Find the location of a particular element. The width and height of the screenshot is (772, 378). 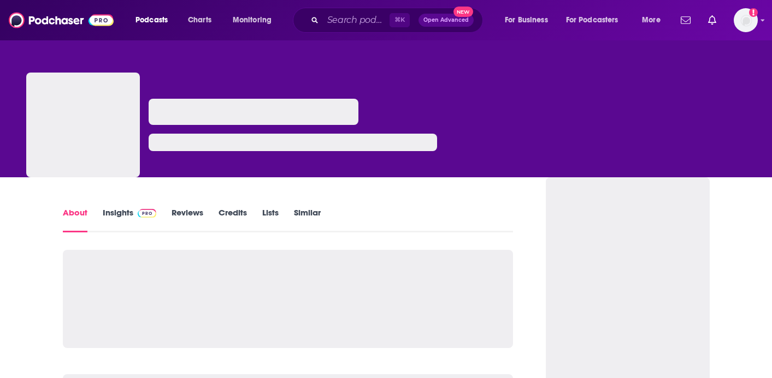

button: Open AdvancedNew is located at coordinates (446, 20).